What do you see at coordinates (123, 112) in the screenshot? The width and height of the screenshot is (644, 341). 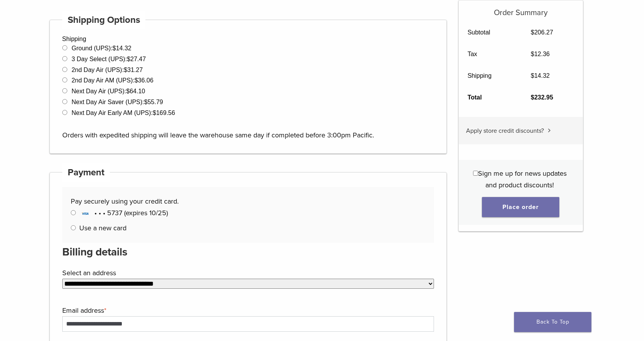 I see `label: Next Day Air Early AM (UPS):` at bounding box center [123, 112].